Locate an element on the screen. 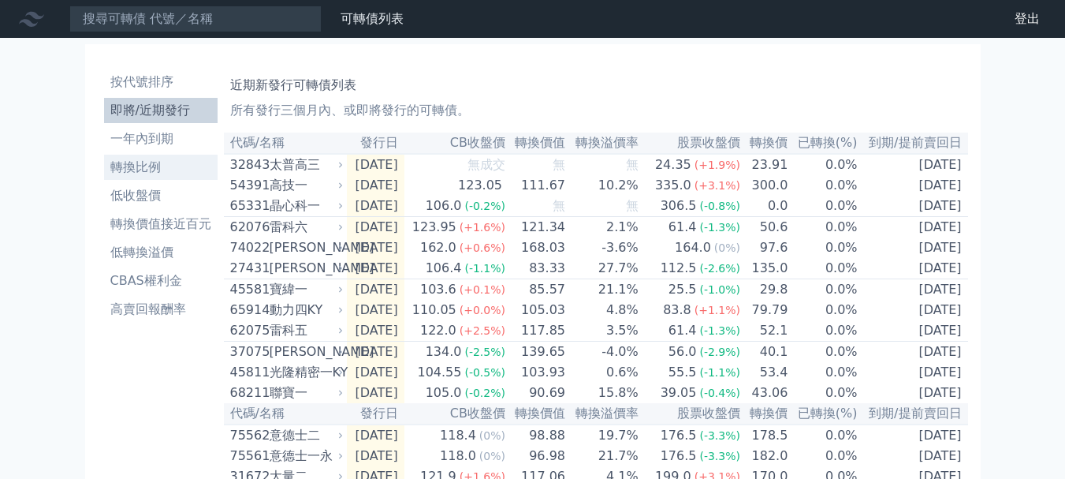 This screenshot has width=1065, height=479. div: 104.55 is located at coordinates (439, 372).